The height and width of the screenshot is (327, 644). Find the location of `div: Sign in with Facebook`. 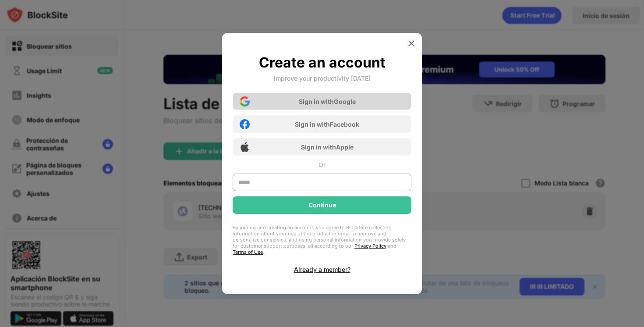

div: Sign in with Facebook is located at coordinates (327, 124).